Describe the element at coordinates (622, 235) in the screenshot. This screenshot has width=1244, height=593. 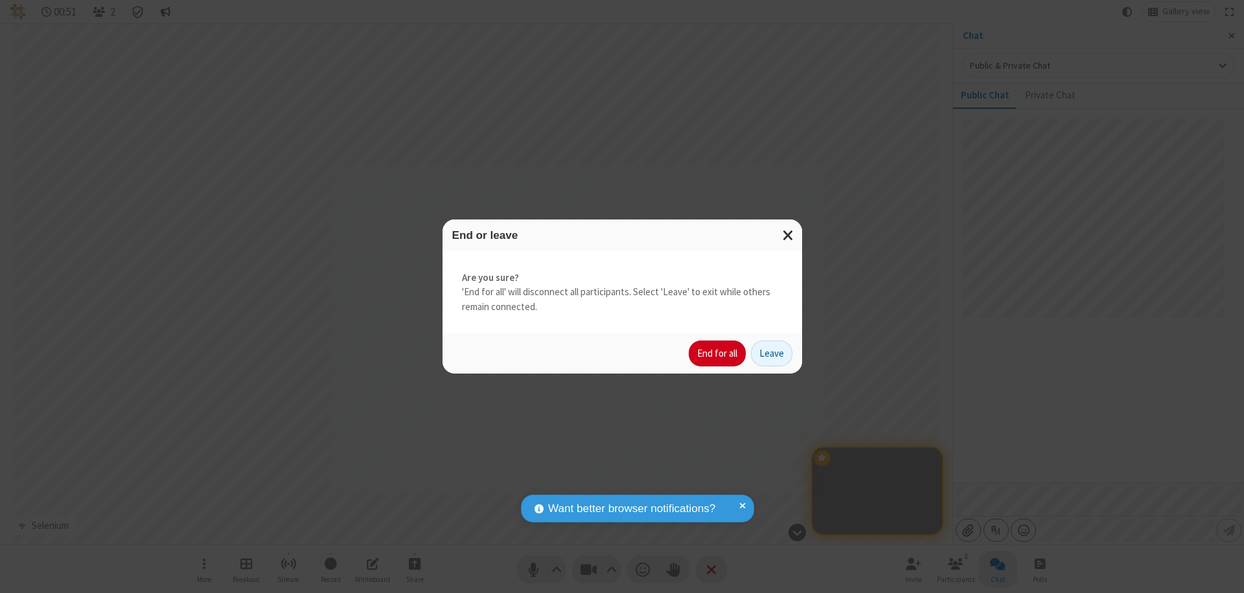
I see `h3: End or leave` at that location.